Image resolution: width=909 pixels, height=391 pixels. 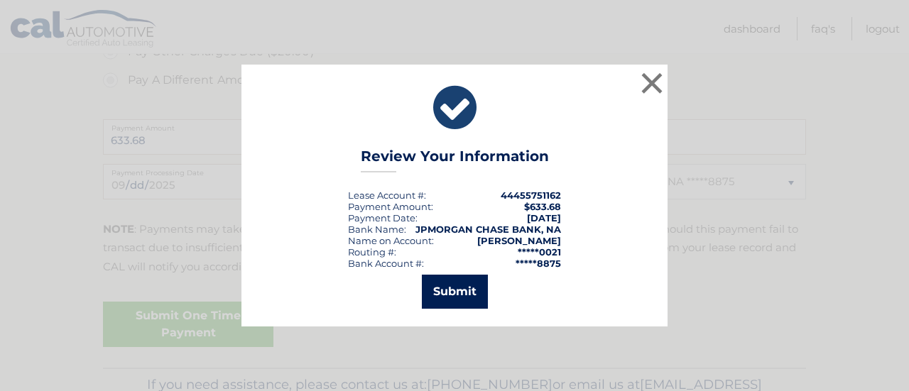 What do you see at coordinates (391, 241) in the screenshot?
I see `div: Name on Account:` at bounding box center [391, 241].